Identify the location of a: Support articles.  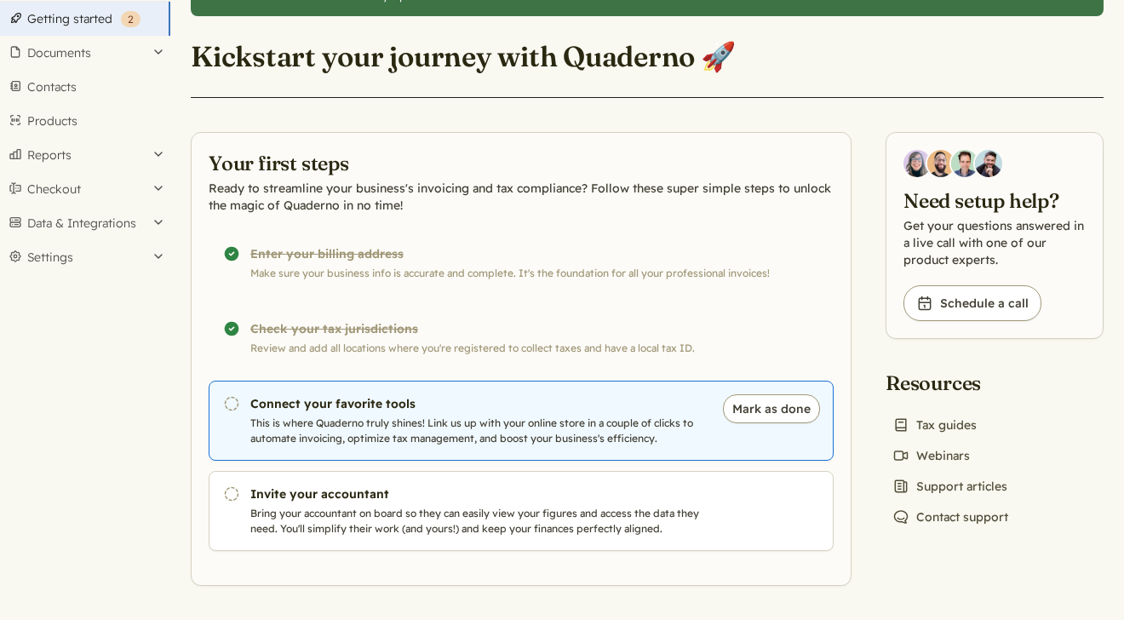
(950, 486).